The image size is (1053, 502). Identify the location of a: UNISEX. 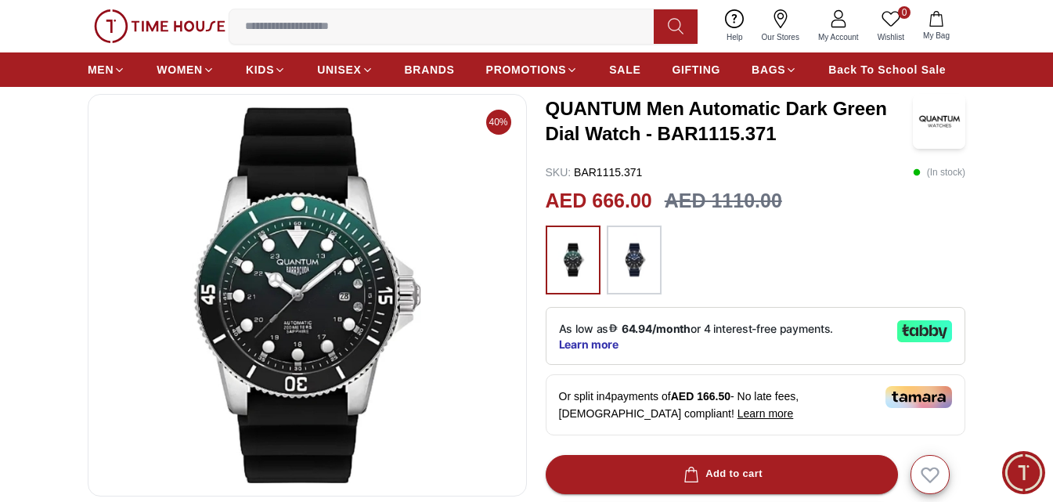
(345, 70).